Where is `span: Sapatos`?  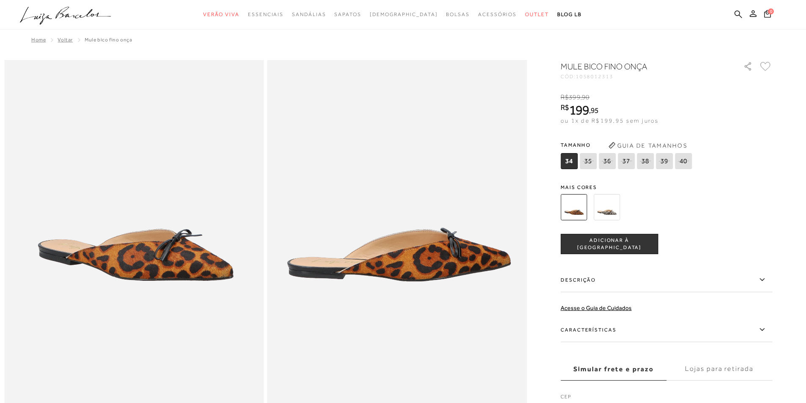
span: Sapatos is located at coordinates (348, 14).